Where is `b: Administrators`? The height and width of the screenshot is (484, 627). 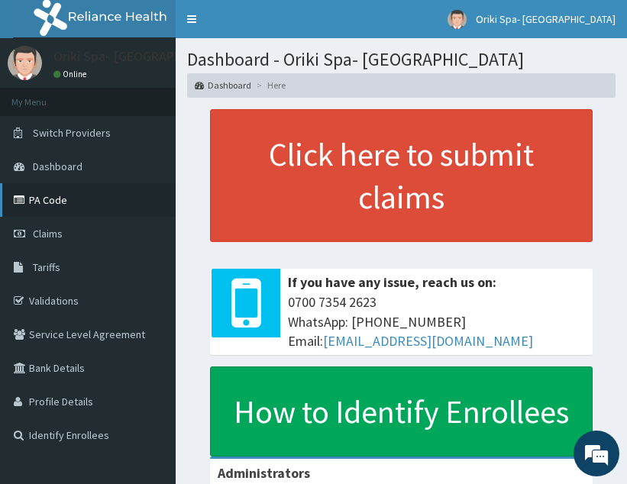
b: Administrators is located at coordinates (264, 473).